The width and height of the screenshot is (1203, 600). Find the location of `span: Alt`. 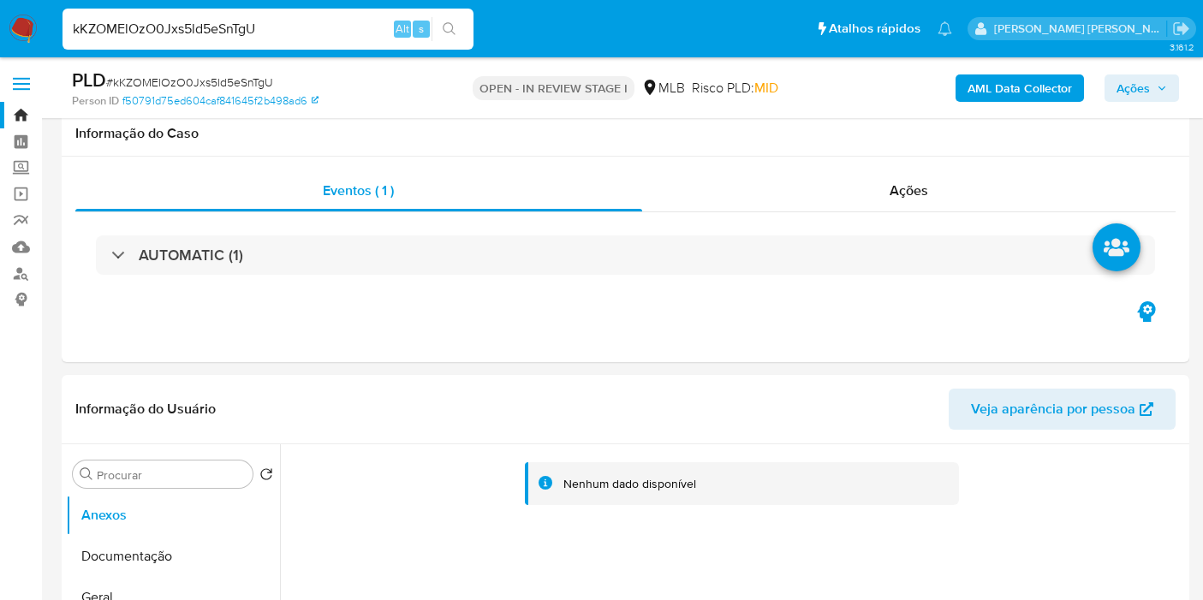

span: Alt is located at coordinates (402, 28).